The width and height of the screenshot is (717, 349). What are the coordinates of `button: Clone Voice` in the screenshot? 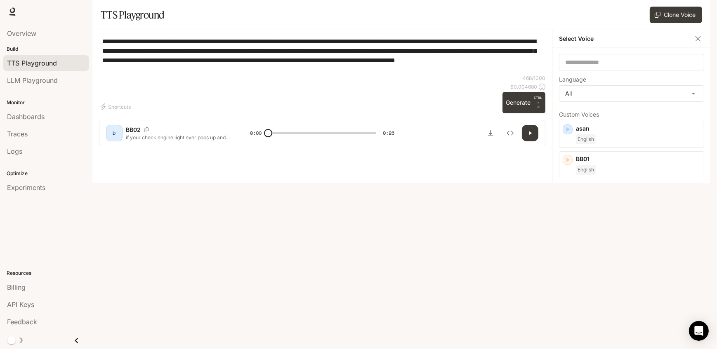 It's located at (676, 15).